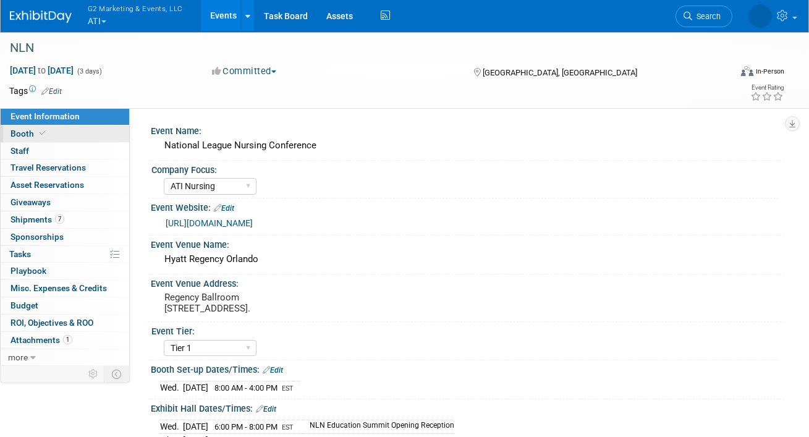 Image resolution: width=809 pixels, height=437 pixels. What do you see at coordinates (65, 185) in the screenshot?
I see `a: Asset Reservations` at bounding box center [65, 185].